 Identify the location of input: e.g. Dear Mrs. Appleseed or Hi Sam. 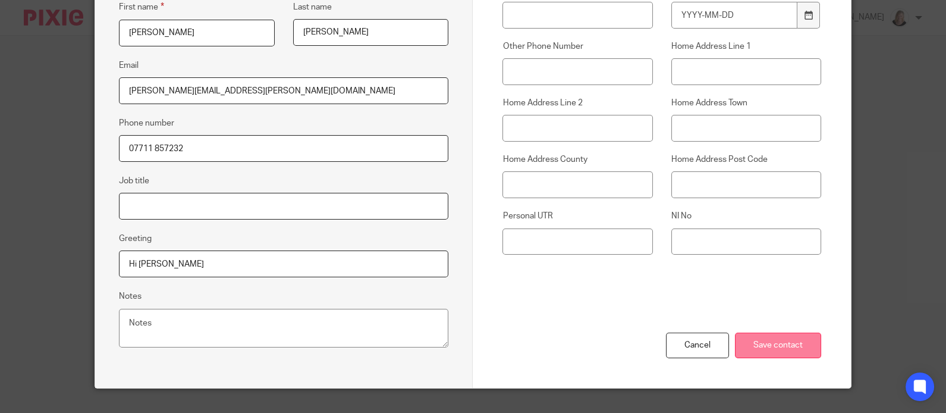
(284, 263).